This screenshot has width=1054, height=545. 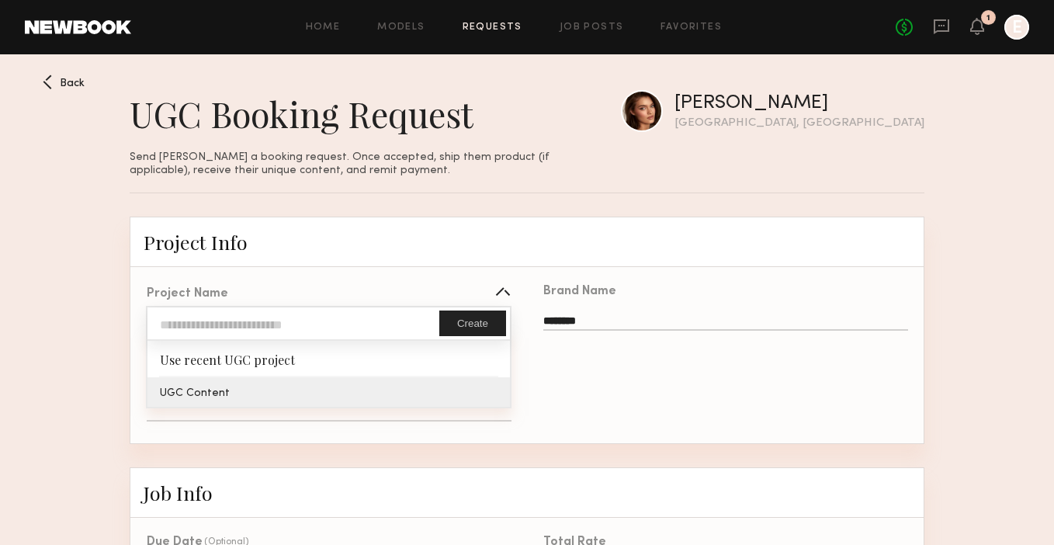 What do you see at coordinates (328, 392) in the screenshot?
I see `div: UGC Content` at bounding box center [328, 392].